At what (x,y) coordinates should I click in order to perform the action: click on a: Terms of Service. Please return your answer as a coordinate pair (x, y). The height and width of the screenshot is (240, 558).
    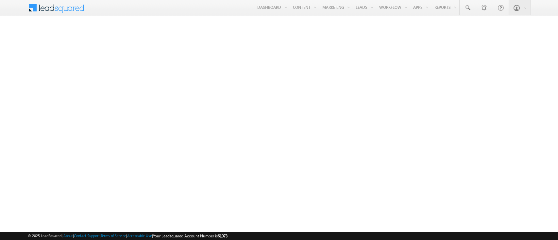
    Looking at the image, I should click on (114, 236).